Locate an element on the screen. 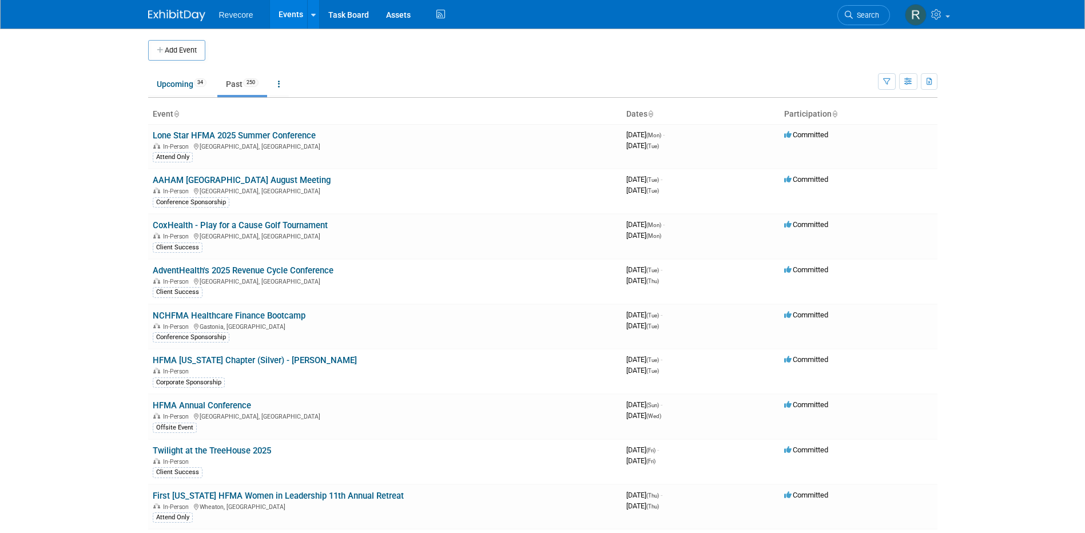 Image resolution: width=1085 pixels, height=533 pixels. th: Dates is located at coordinates (701, 114).